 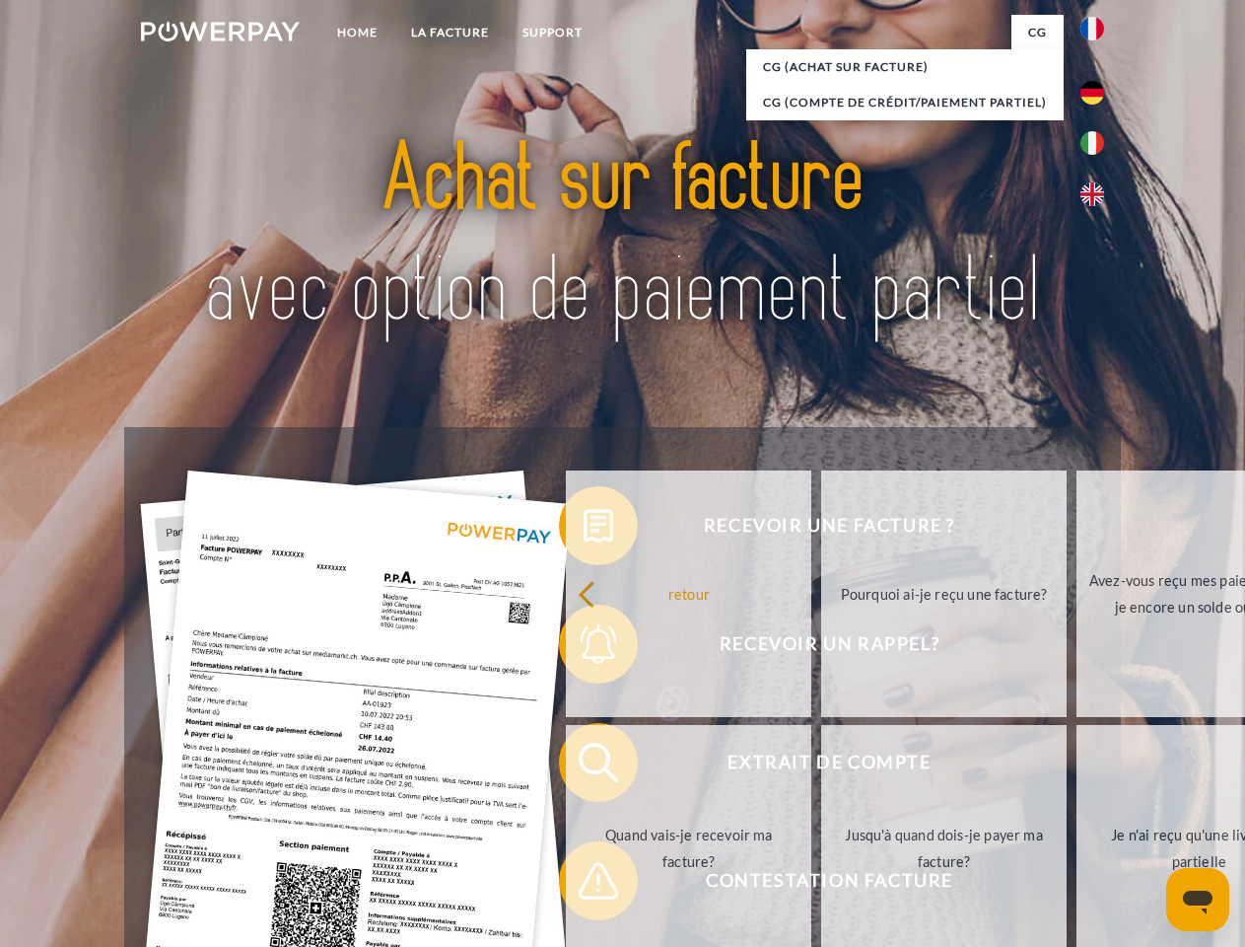 What do you see at coordinates (1037, 33) in the screenshot?
I see `a: CG` at bounding box center [1037, 33].